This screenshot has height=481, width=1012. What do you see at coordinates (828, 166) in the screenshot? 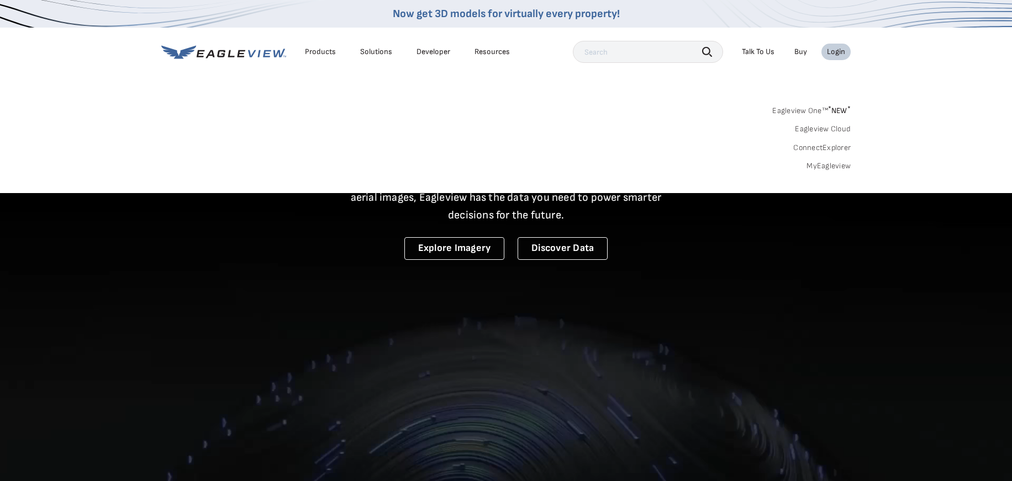
I see `a: MyEagleview` at bounding box center [828, 166].